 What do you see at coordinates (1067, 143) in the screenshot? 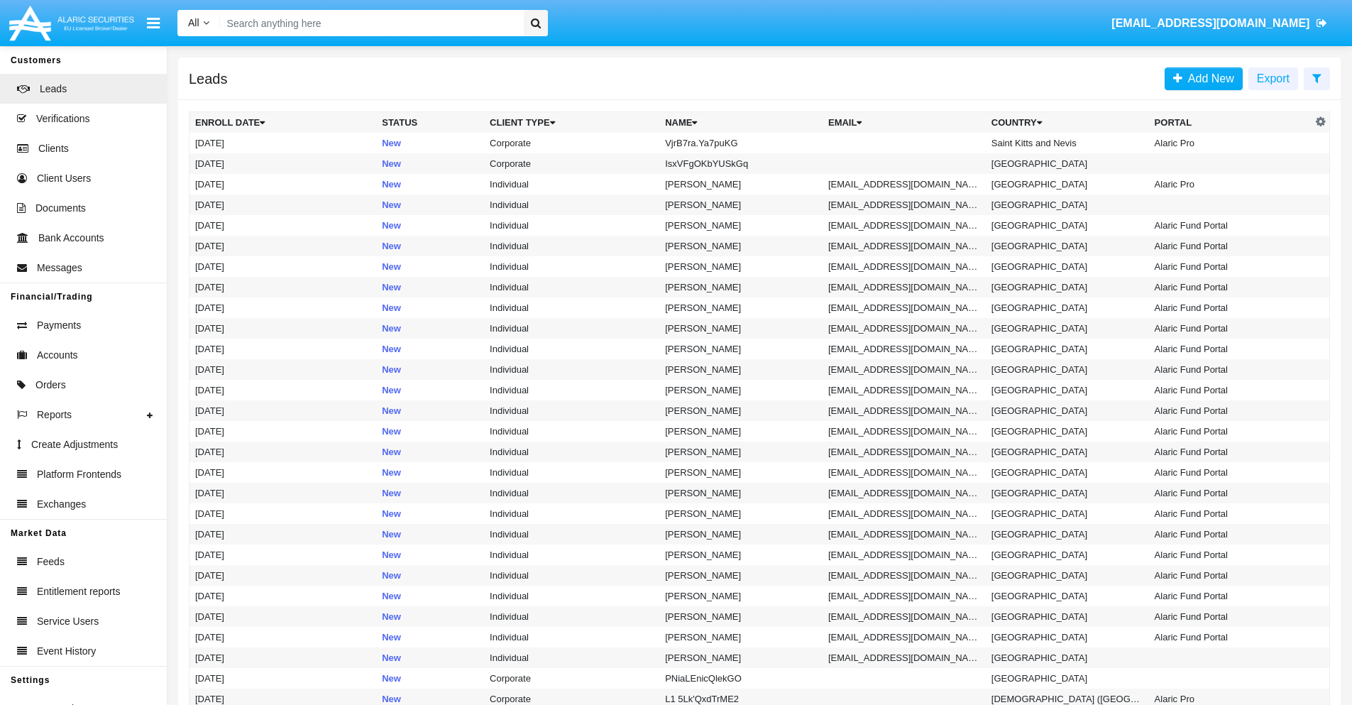
I see `td: Saint Kitts and Nevis` at bounding box center [1067, 143].